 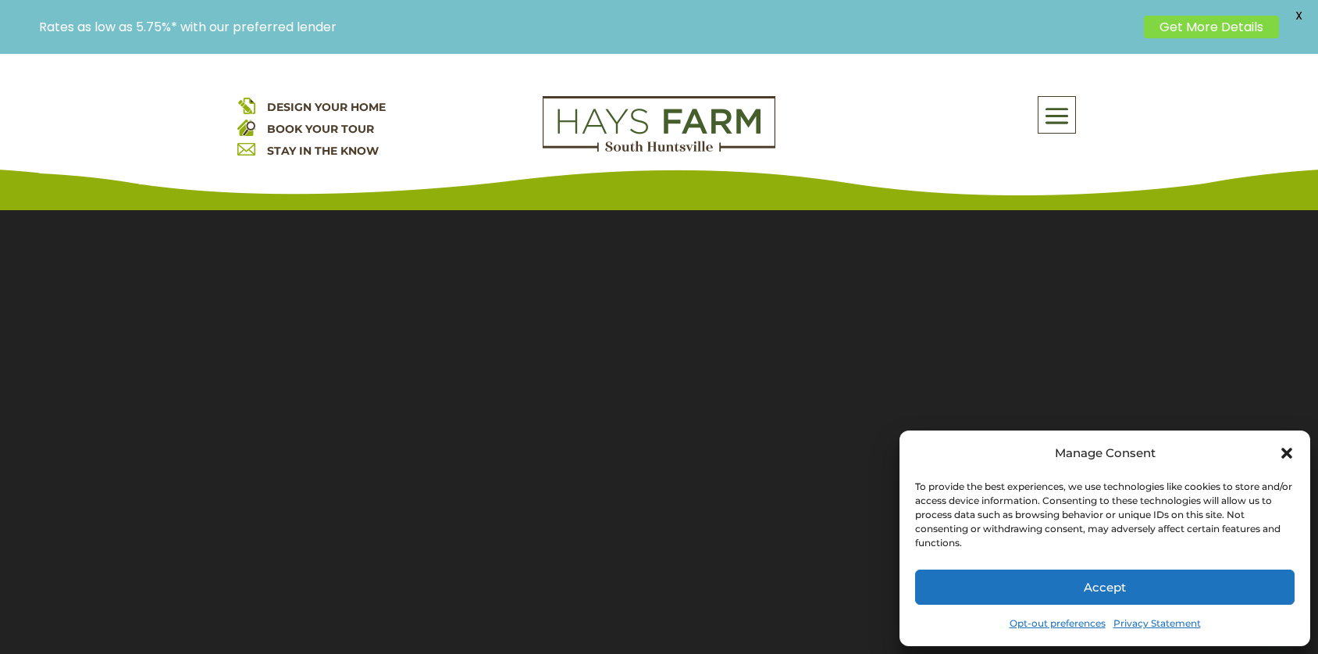 What do you see at coordinates (1157, 623) in the screenshot?
I see `a: Privacy Statement` at bounding box center [1157, 623].